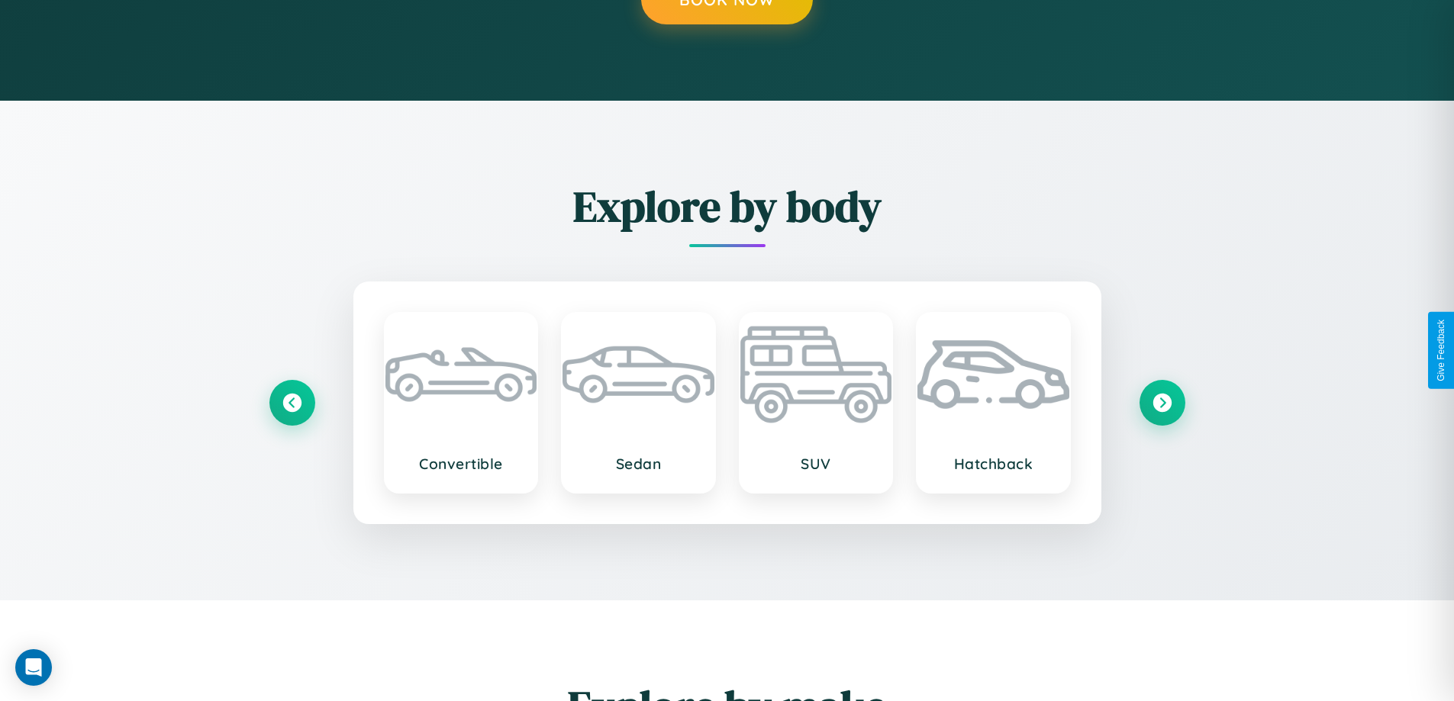  I want to click on h3: Convertible, so click(461, 464).